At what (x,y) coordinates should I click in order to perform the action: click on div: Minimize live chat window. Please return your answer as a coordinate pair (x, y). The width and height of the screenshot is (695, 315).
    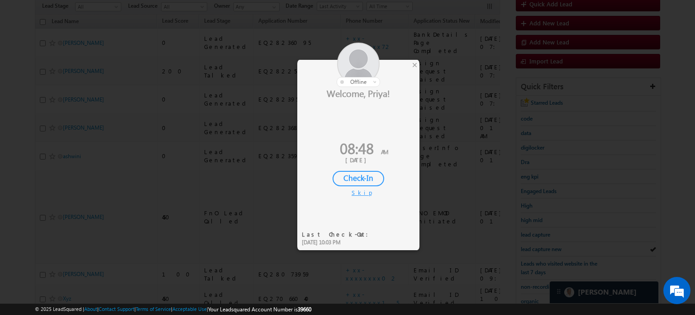
    Looking at the image, I should click on (159, 15).